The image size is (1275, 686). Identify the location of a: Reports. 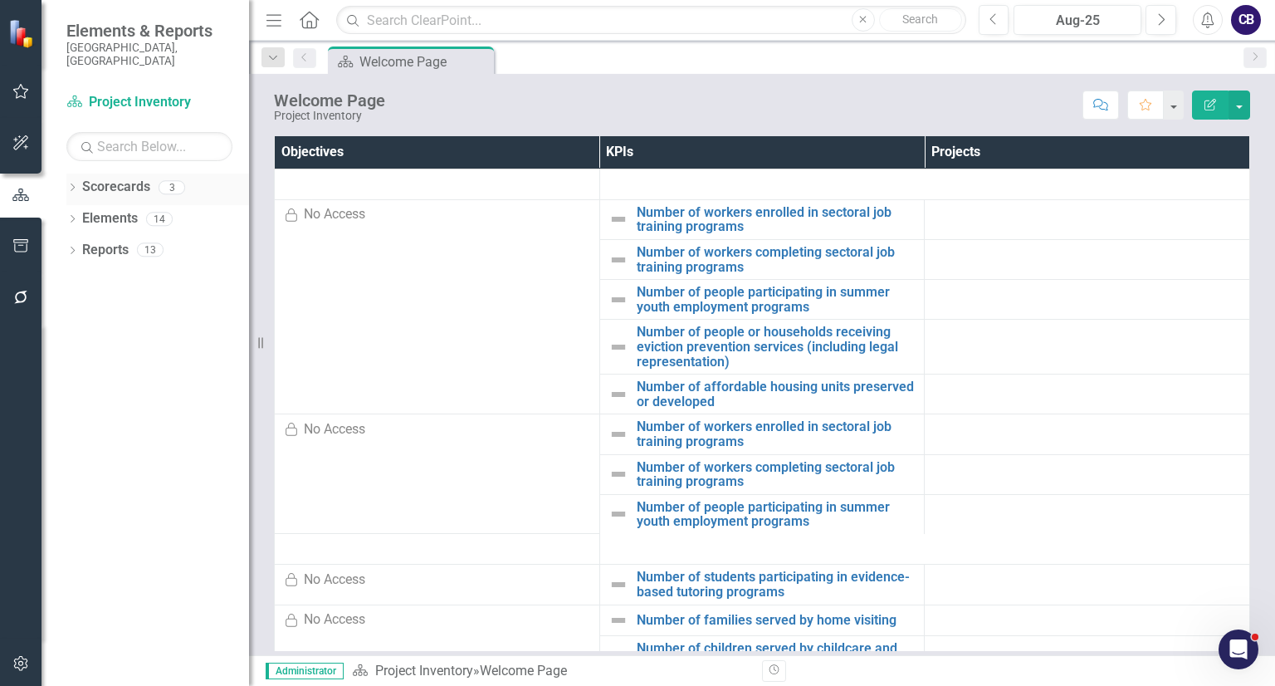
(105, 250).